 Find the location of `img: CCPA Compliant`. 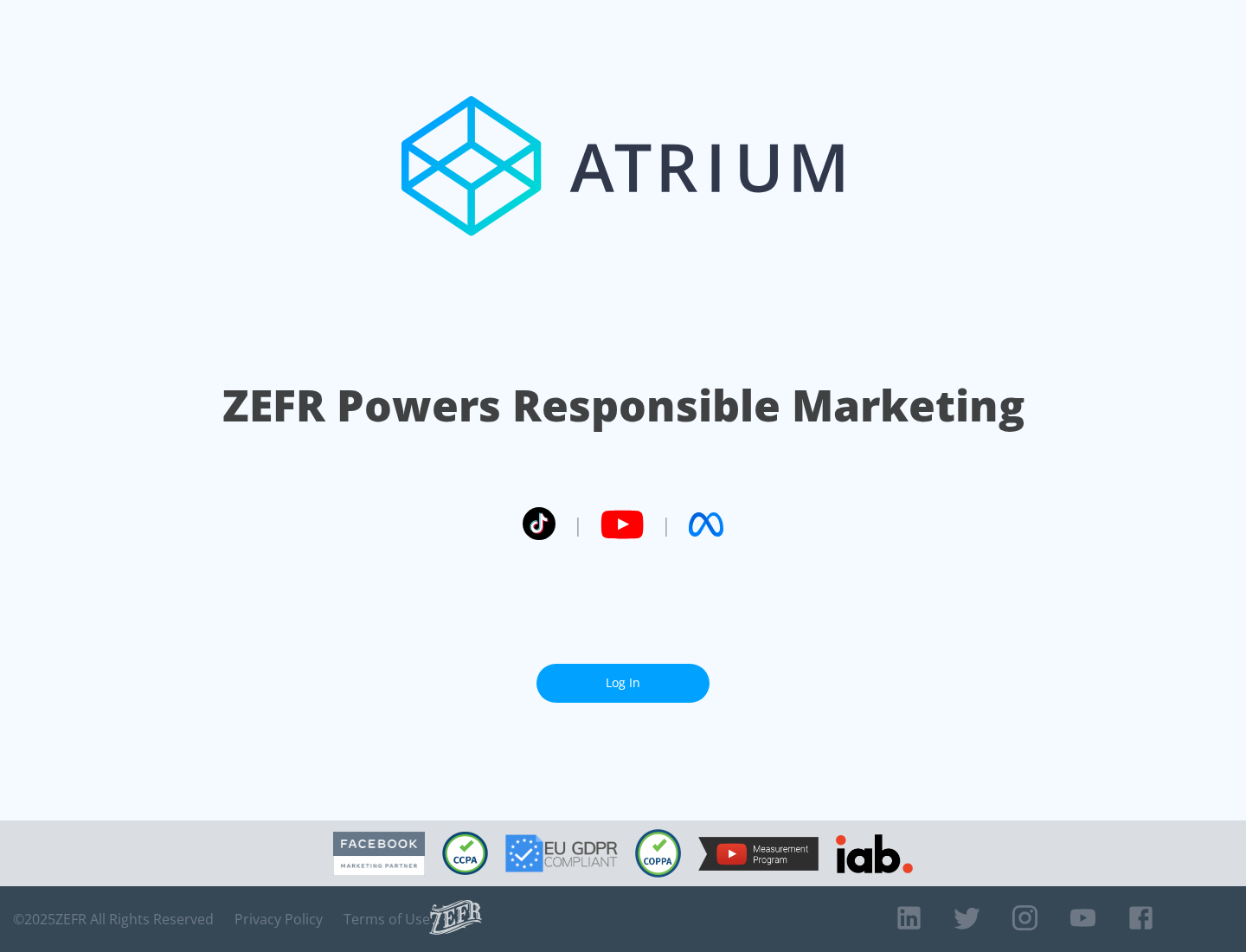

img: CCPA Compliant is located at coordinates (465, 853).